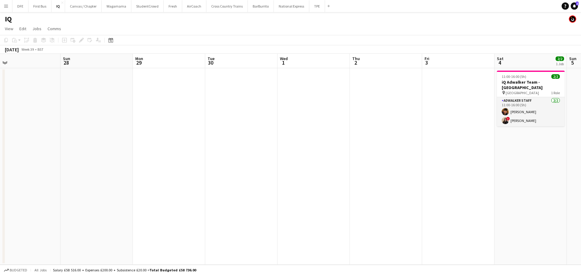 The height and width of the screenshot is (275, 581). I want to click on span: Edit, so click(23, 29).